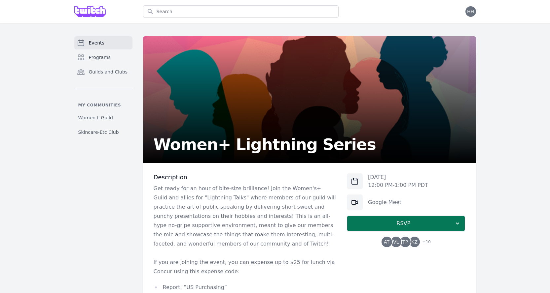 The height and width of the screenshot is (293, 550). I want to click on a: Programs, so click(103, 57).